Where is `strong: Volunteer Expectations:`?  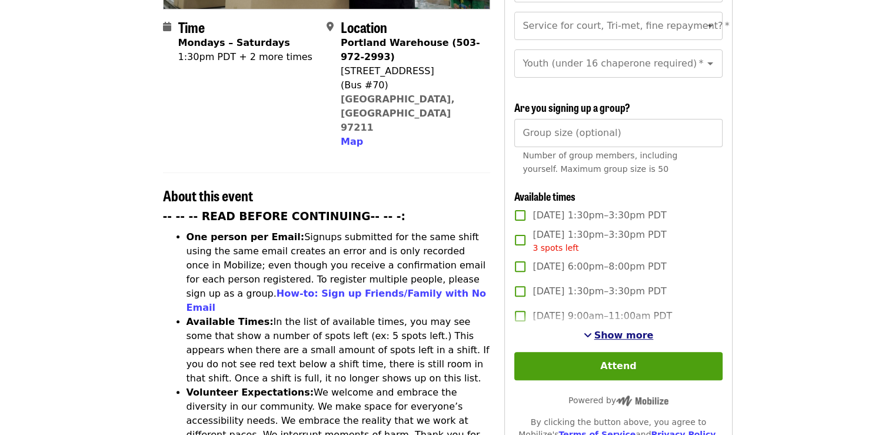
strong: Volunteer Expectations: is located at coordinates (250, 392).